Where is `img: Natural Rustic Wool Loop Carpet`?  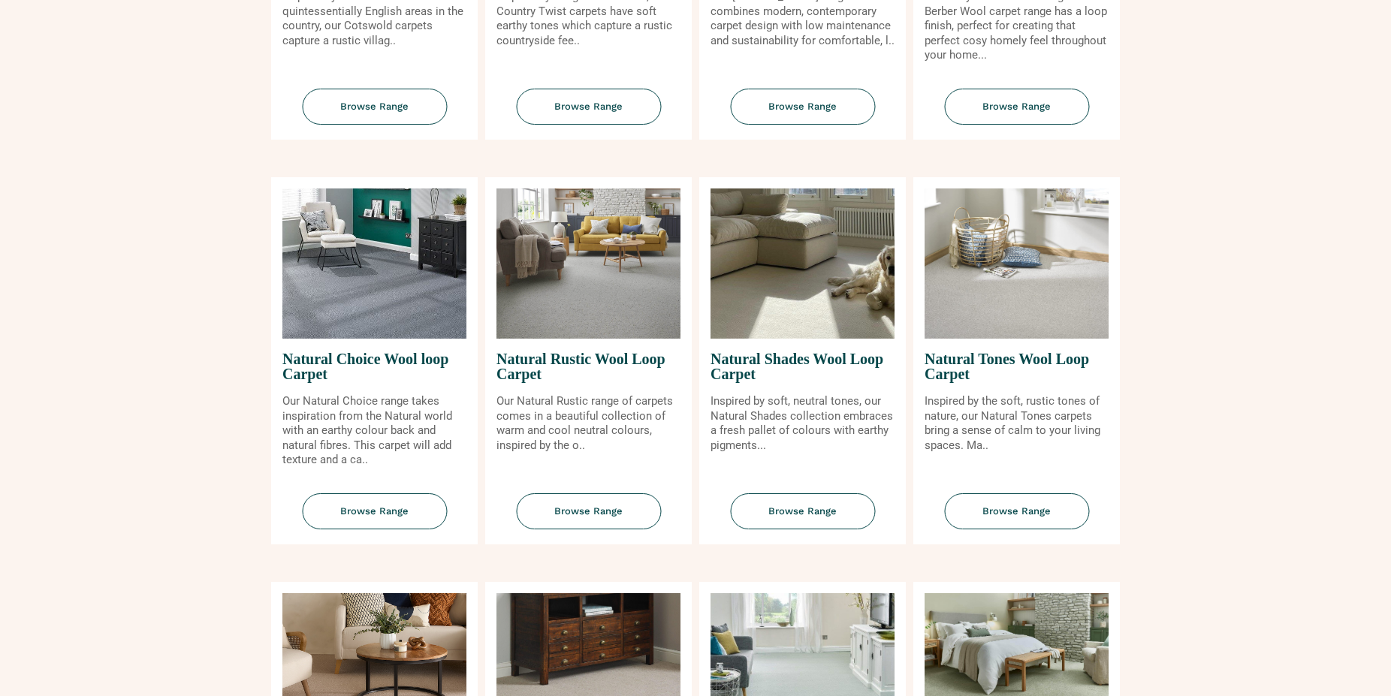
img: Natural Rustic Wool Loop Carpet is located at coordinates (588, 264).